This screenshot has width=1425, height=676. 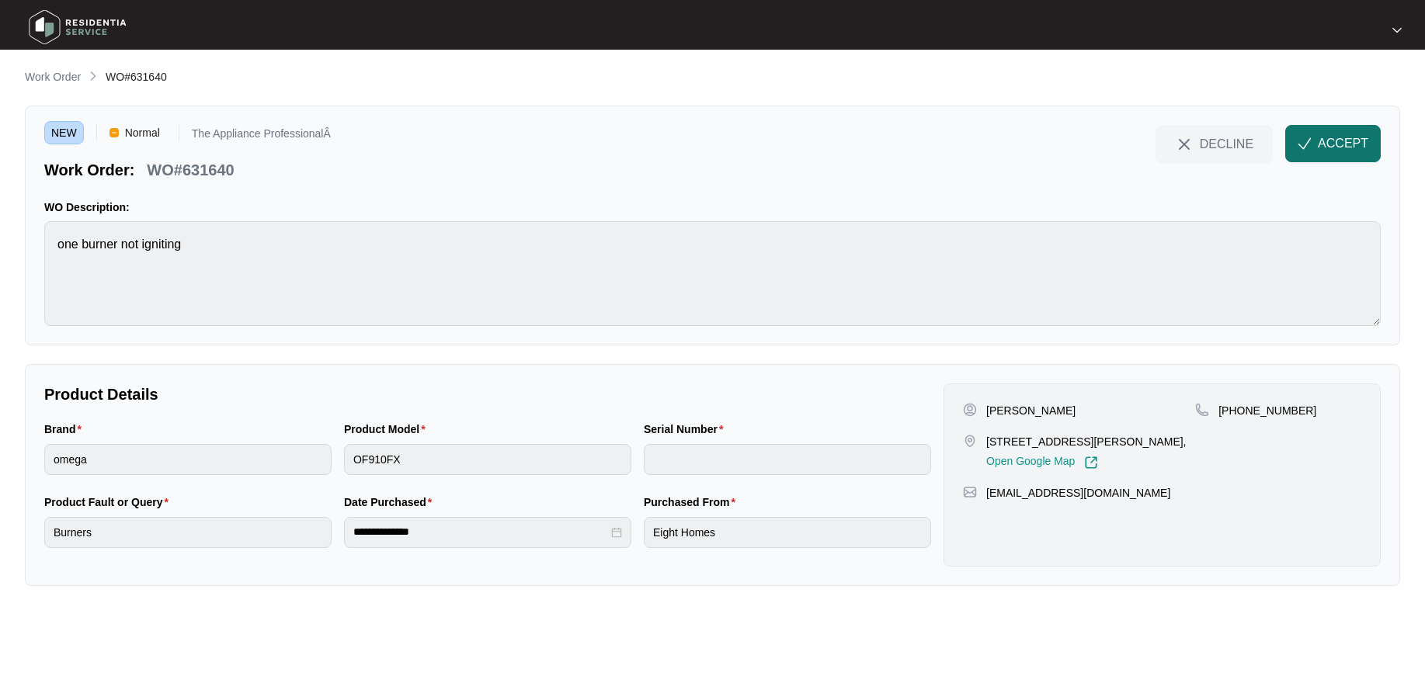 I want to click on img: residentia service logo, so click(x=78, y=27).